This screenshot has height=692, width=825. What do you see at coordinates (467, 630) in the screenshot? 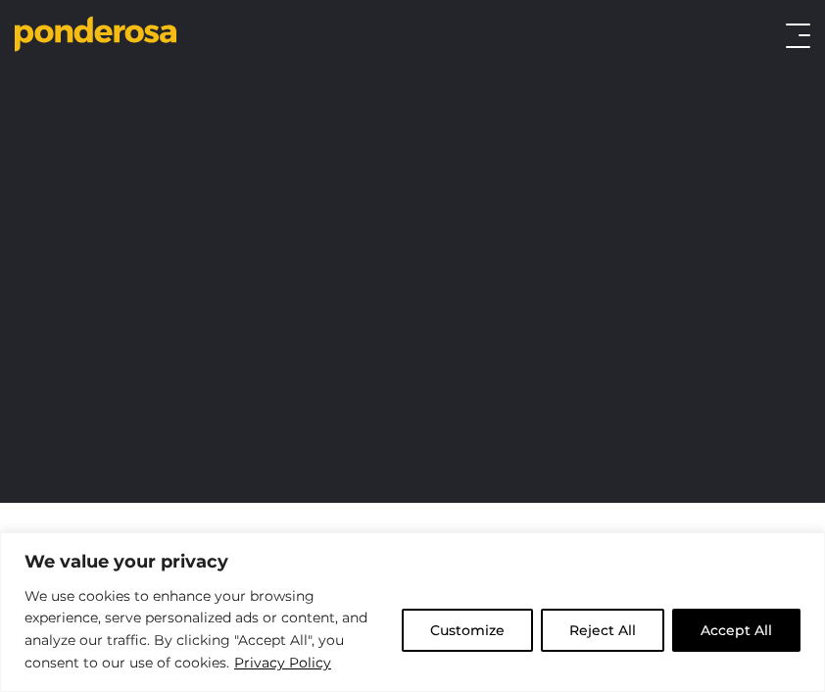
I see `button: Customize` at bounding box center [467, 630].